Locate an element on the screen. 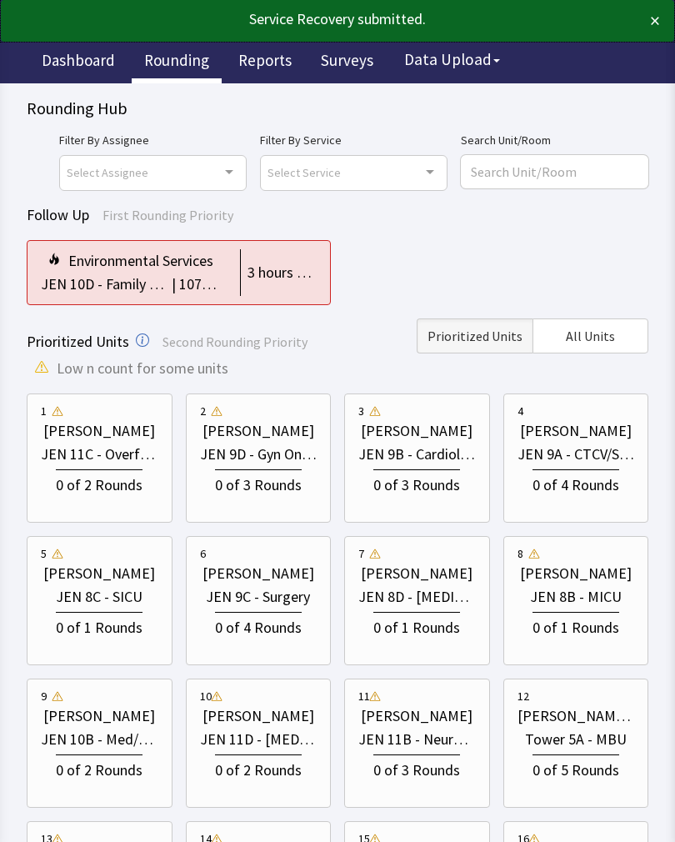 The height and width of the screenshot is (842, 675). div: 5 is located at coordinates (43, 554).